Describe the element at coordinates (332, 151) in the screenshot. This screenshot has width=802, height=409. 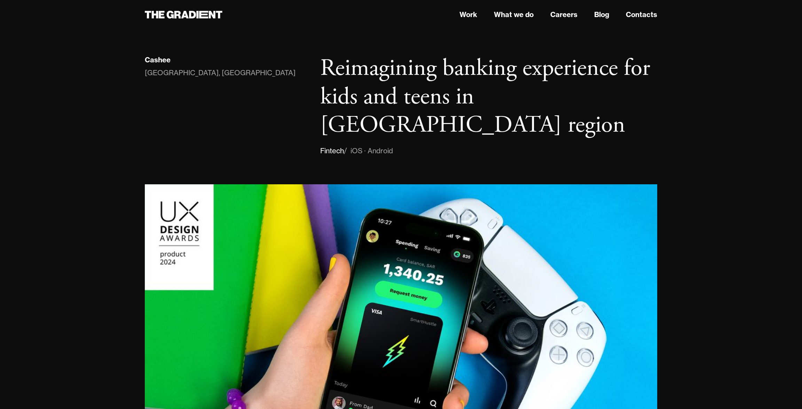
I see `div: Fintech` at that location.